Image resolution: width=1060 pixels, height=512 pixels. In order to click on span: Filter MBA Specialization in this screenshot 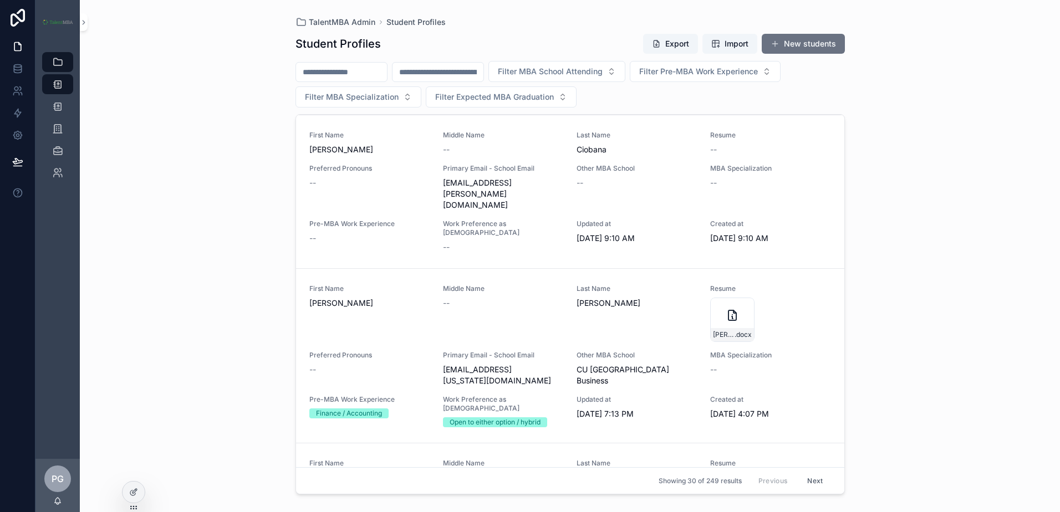, I will do `click(352, 97)`.